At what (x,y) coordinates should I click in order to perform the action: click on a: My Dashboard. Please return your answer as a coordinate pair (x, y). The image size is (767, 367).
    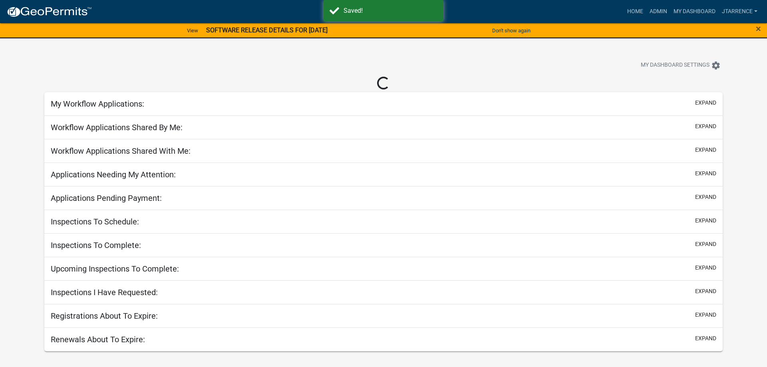
    Looking at the image, I should click on (695, 12).